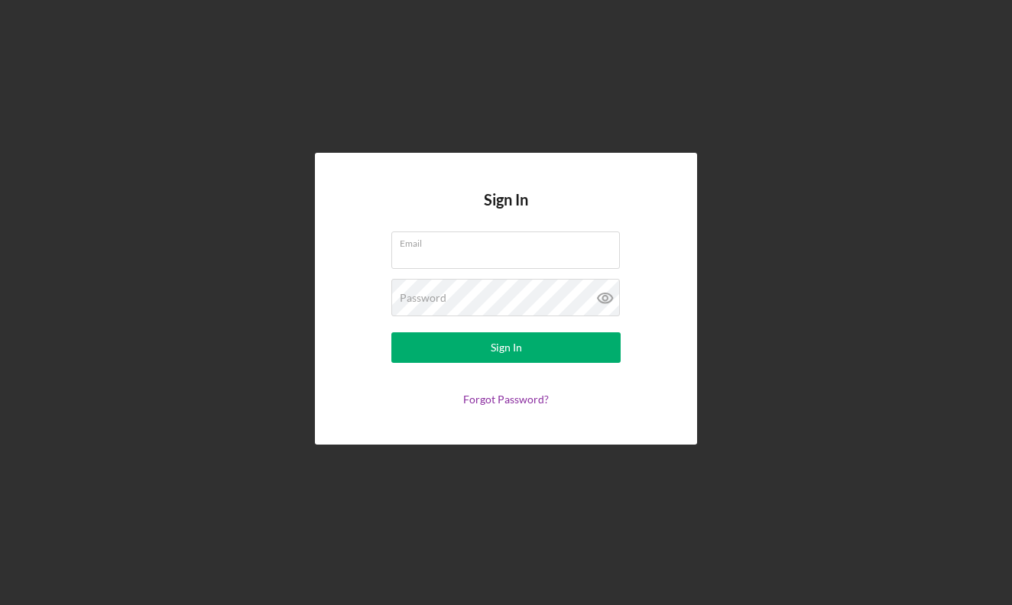  What do you see at coordinates (506, 211) in the screenshot?
I see `h4: Sign In` at bounding box center [506, 211].